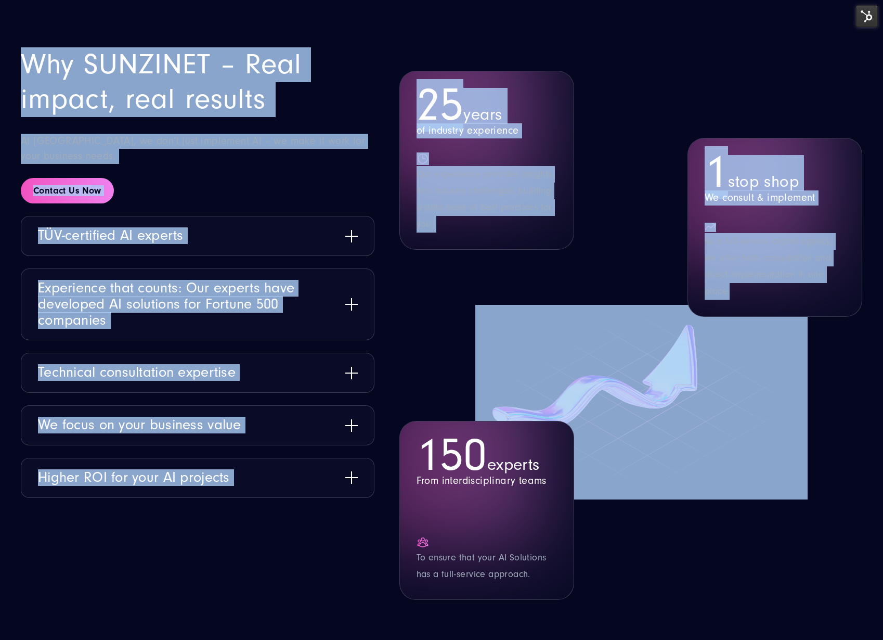  Describe the element at coordinates (198, 477) in the screenshot. I see `button: Higher ROI for your AI projects` at that location.